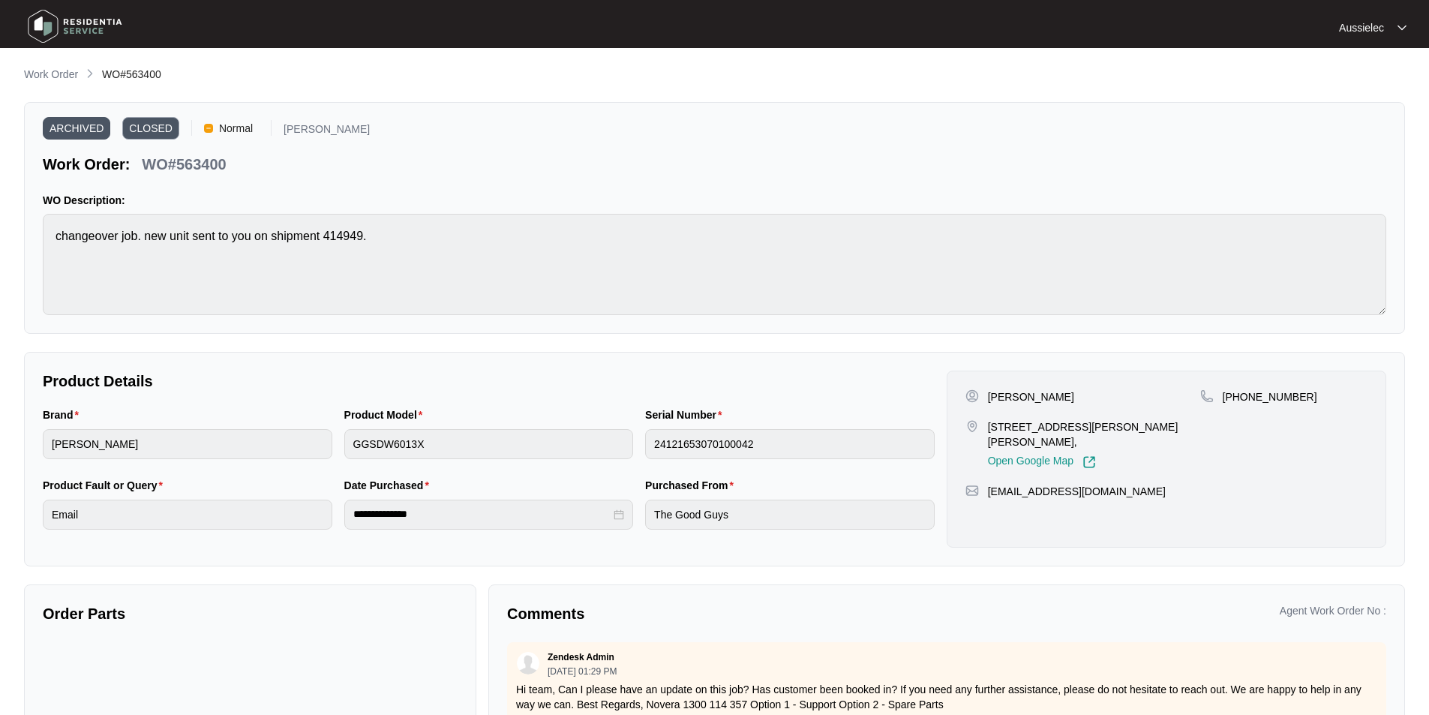 This screenshot has height=715, width=1429. I want to click on input: Date Purchased, so click(482, 514).